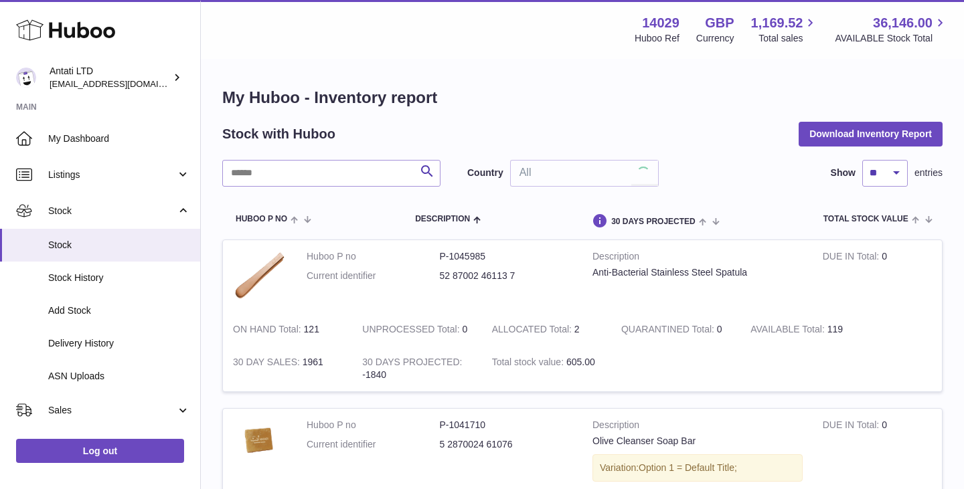 This screenshot has height=489, width=964. What do you see at coordinates (788, 331) in the screenshot?
I see `strong: AVAILABLE Total` at bounding box center [788, 331].